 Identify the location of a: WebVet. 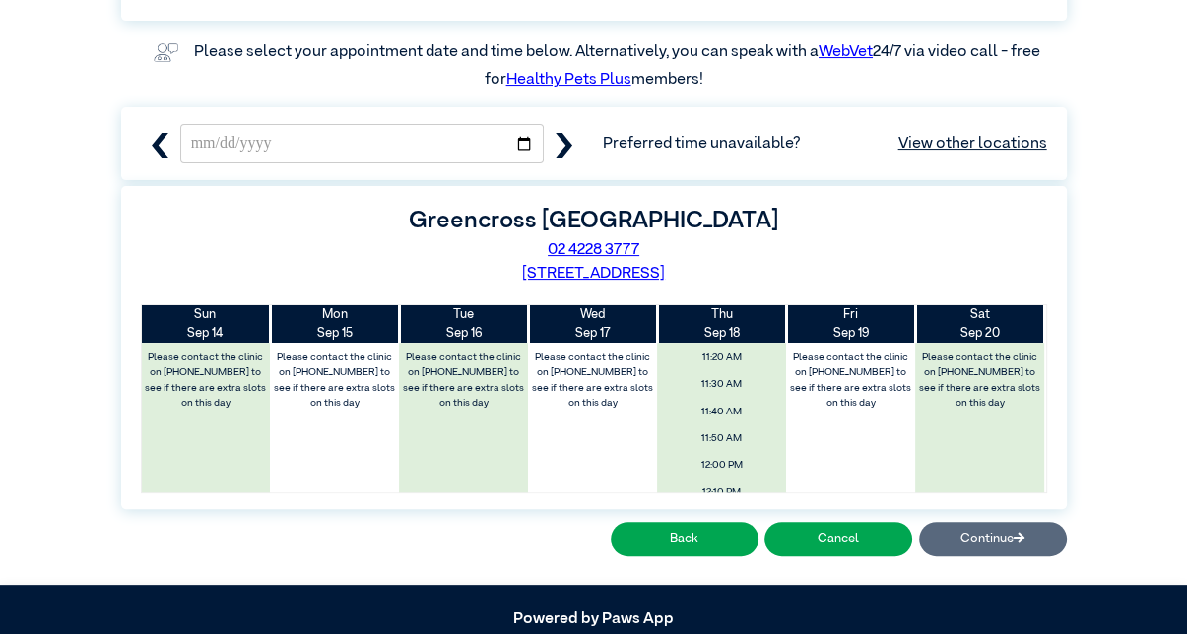
(845, 52).